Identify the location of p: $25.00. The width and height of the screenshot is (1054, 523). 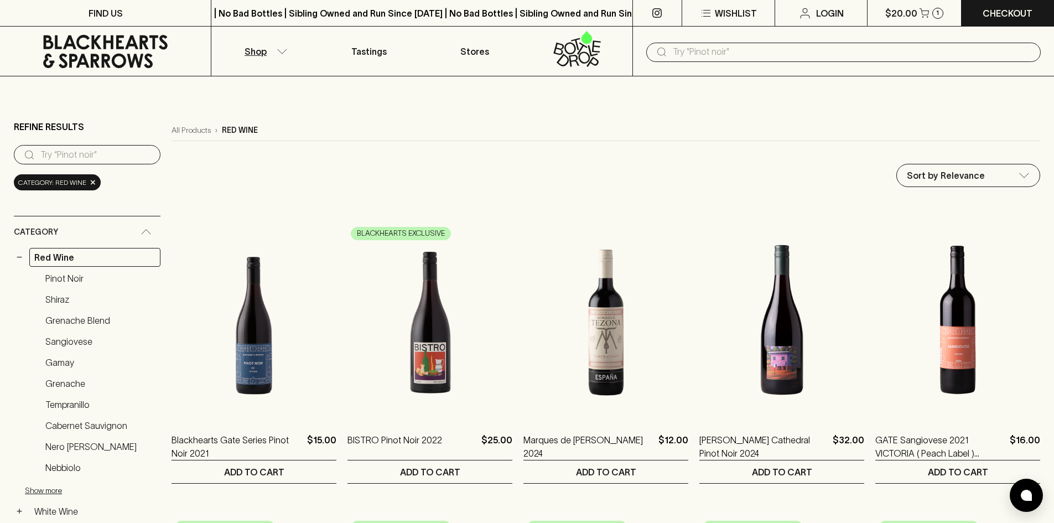
(497, 446).